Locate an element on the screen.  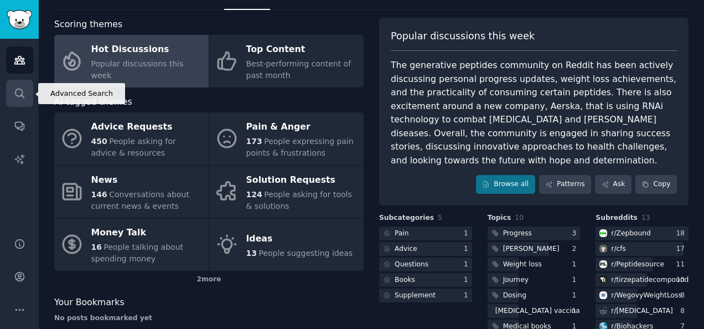
div: The generative peptides community on Reddit has been actively discussing personal progress update... is located at coordinates (534, 113).